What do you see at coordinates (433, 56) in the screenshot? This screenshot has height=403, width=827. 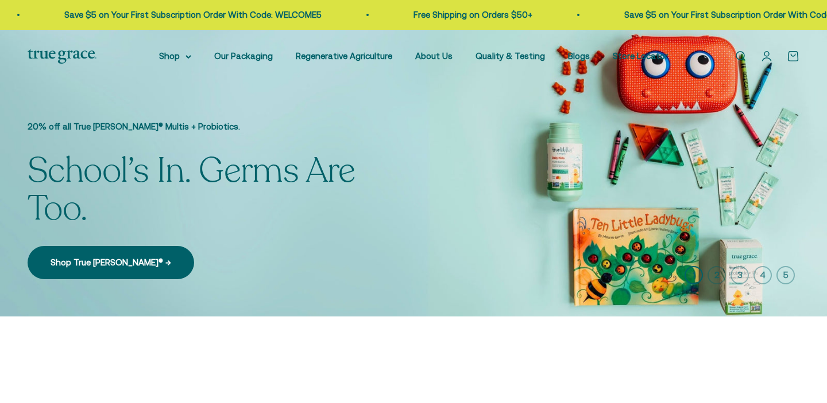 I see `a: About Us` at bounding box center [433, 56].